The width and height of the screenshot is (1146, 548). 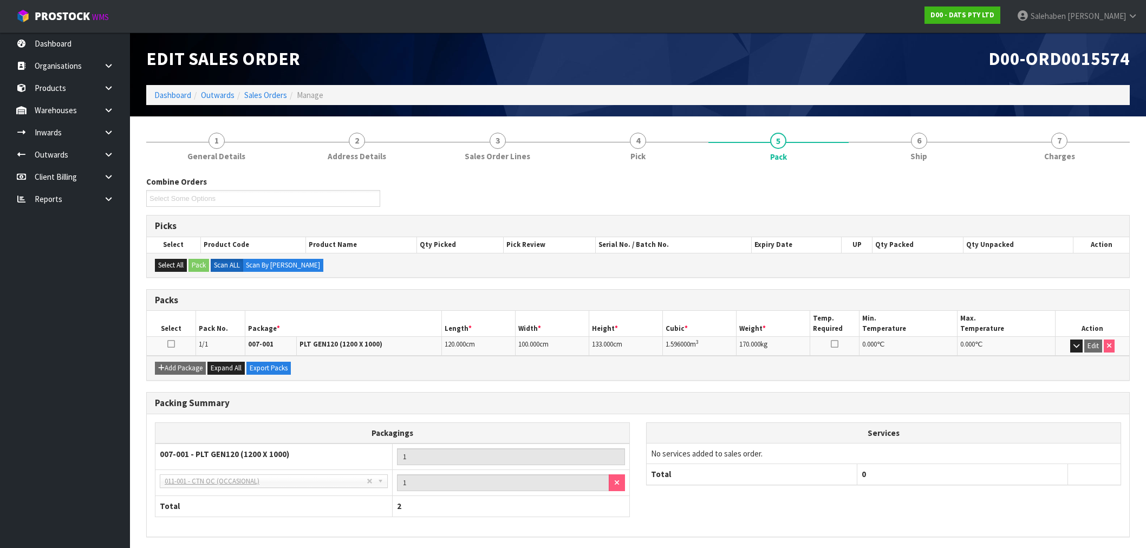 What do you see at coordinates (699, 323) in the screenshot?
I see `th: Cubic` at bounding box center [699, 323].